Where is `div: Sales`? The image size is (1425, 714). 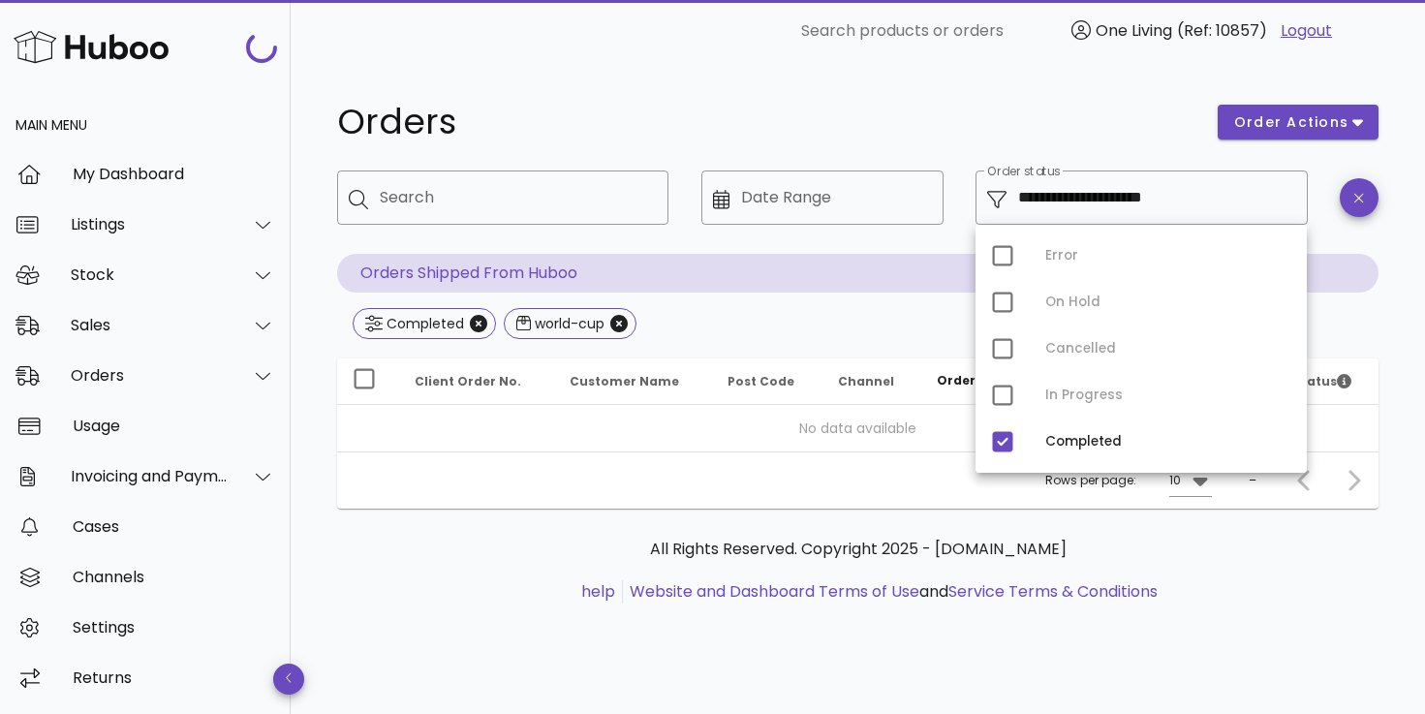
div: Sales is located at coordinates (149, 324).